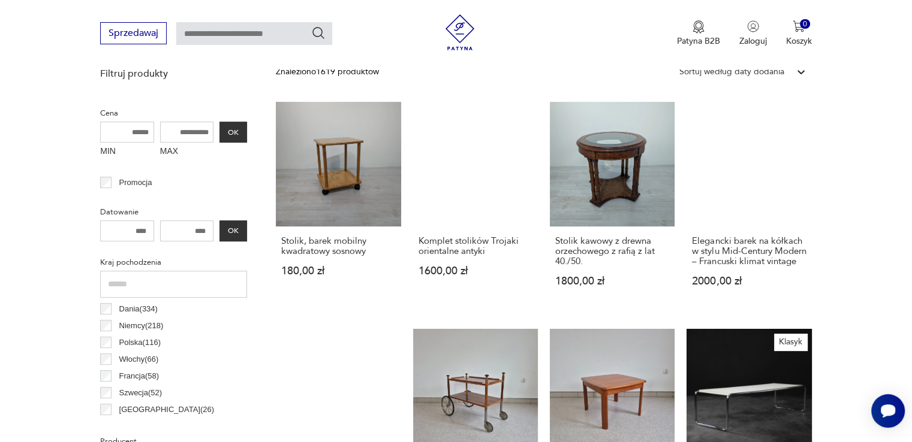 The image size is (912, 442). What do you see at coordinates (133, 33) in the screenshot?
I see `button: Sprzedawaj` at bounding box center [133, 33].